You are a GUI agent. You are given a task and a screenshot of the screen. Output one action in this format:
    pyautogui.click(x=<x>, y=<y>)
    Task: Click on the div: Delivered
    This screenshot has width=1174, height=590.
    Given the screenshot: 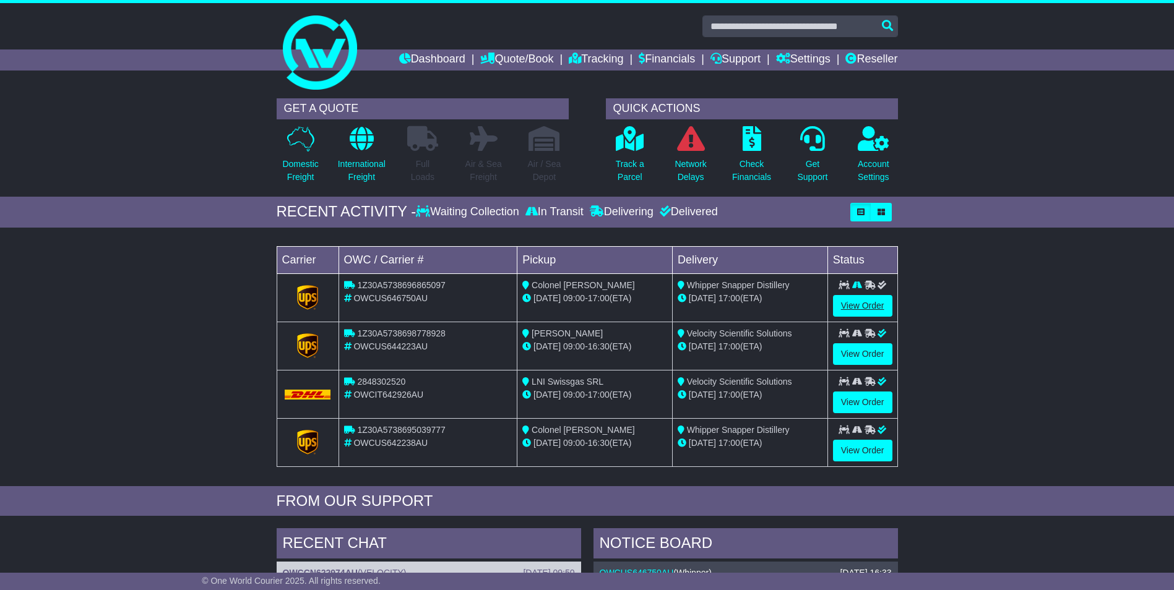 What is the action you would take?
    pyautogui.click(x=687, y=212)
    